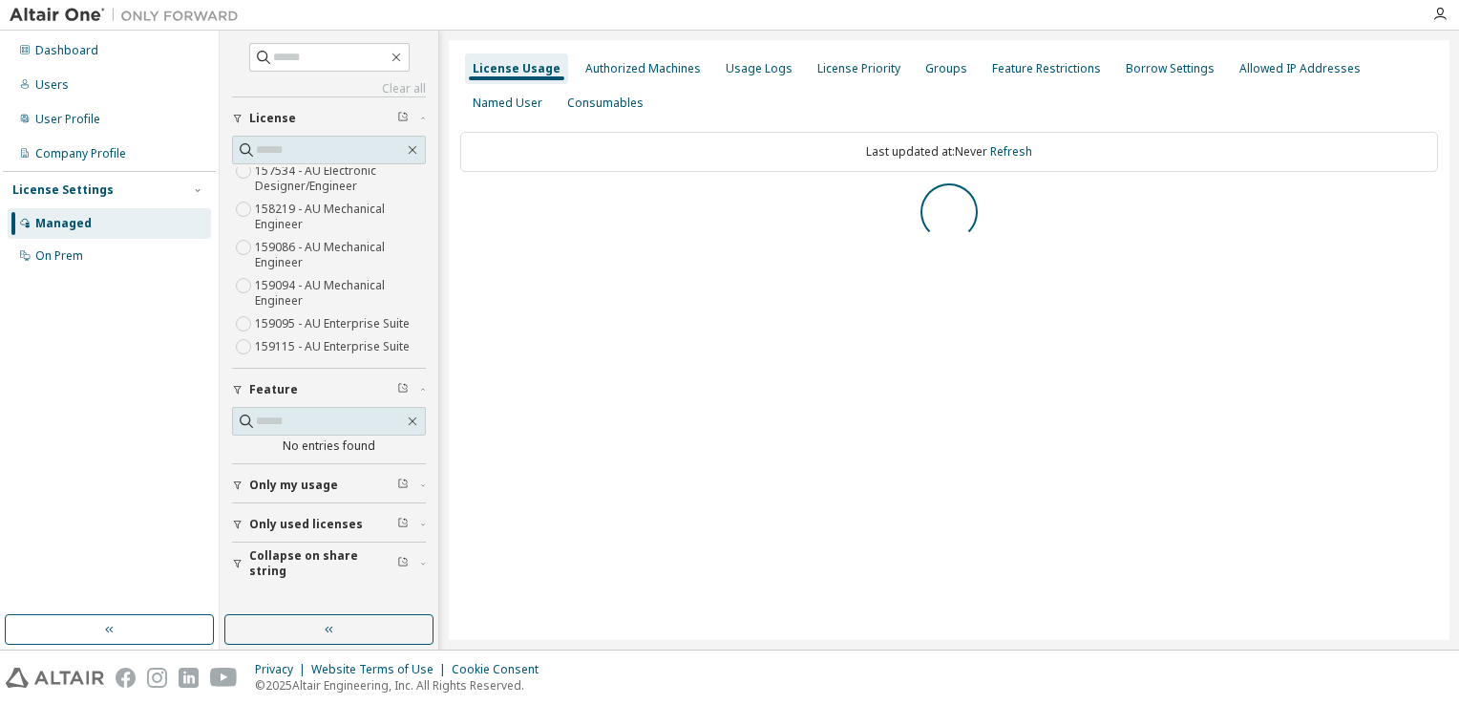 The image size is (1459, 705). Describe the element at coordinates (946, 69) in the screenshot. I see `div: Groups` at that location.